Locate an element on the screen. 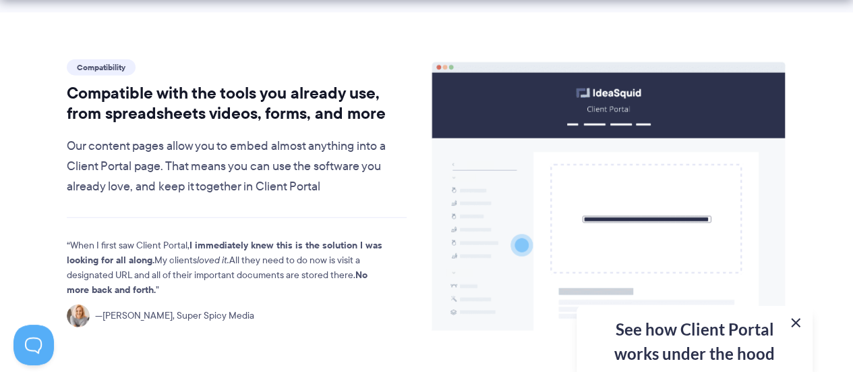 The height and width of the screenshot is (372, 853). p: When I first saw Client Portal, My clients All they need to do now is visit a designated URL and ... is located at coordinates (225, 268).